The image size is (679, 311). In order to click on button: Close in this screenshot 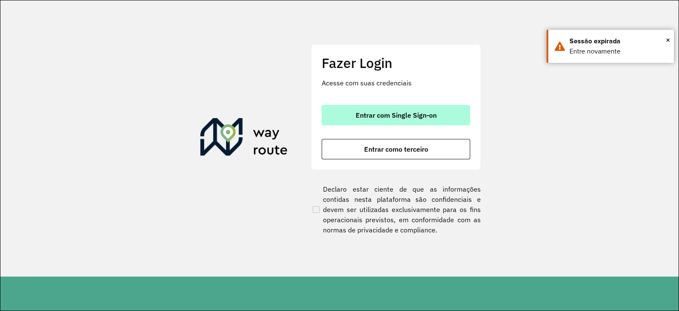, I will do `click(668, 40)`.